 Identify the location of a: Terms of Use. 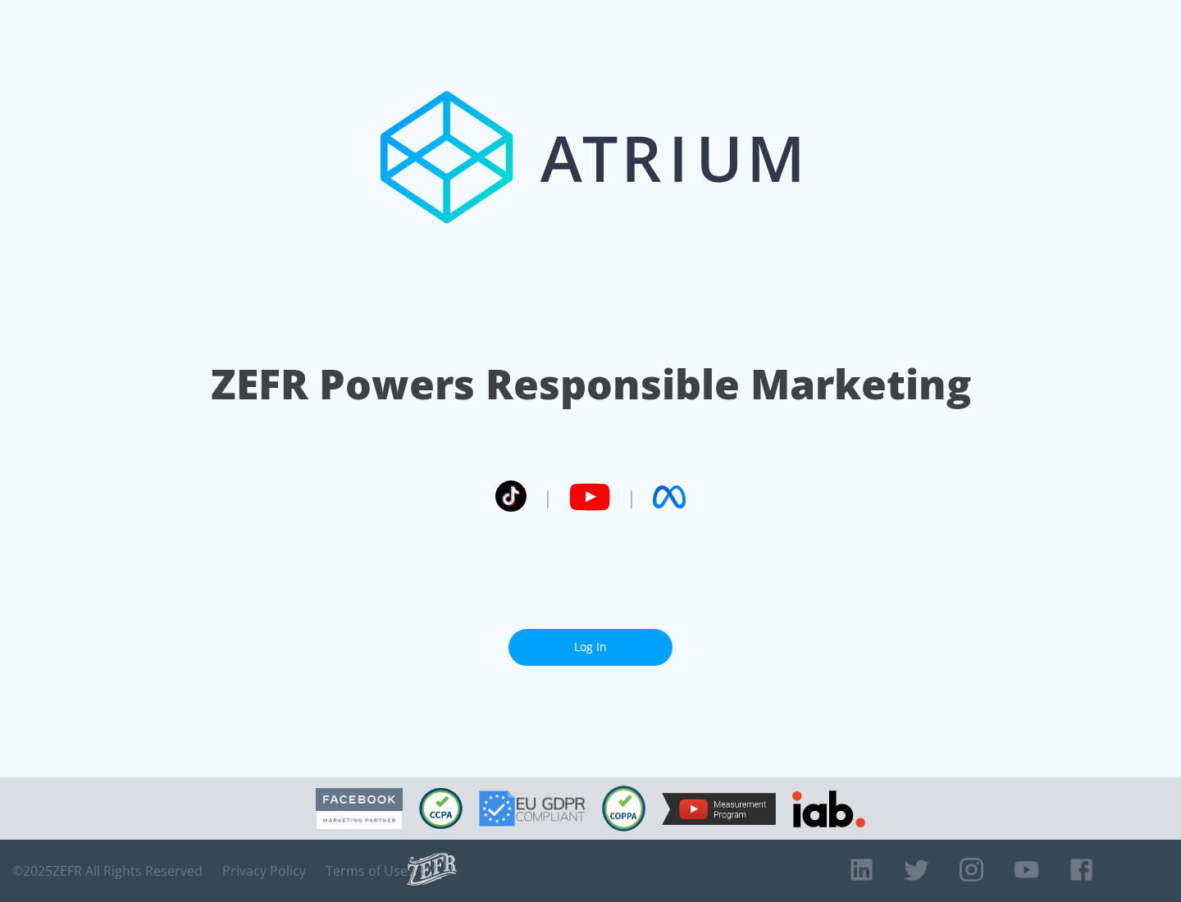
(367, 871).